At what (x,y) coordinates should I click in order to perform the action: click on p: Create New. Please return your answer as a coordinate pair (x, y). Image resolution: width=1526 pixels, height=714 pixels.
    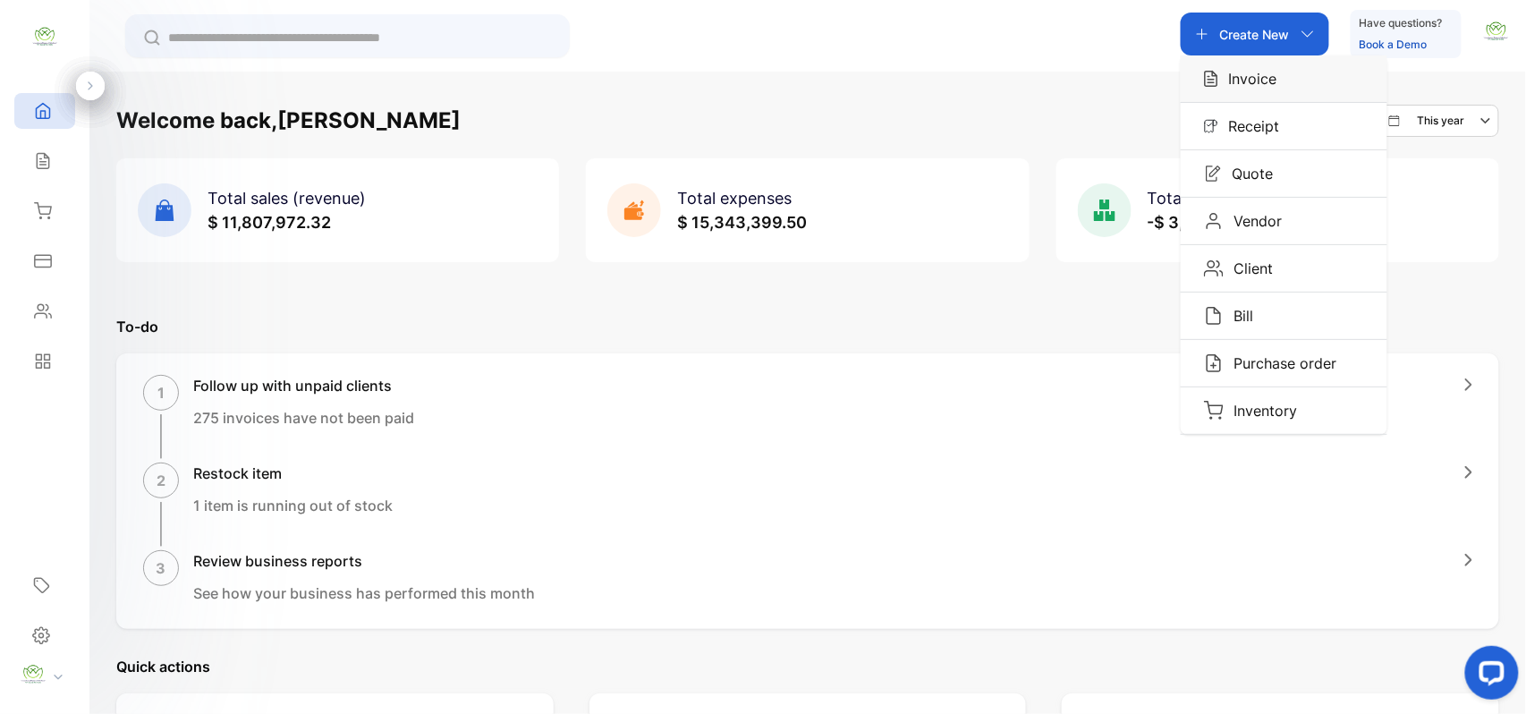
    Looking at the image, I should click on (1255, 34).